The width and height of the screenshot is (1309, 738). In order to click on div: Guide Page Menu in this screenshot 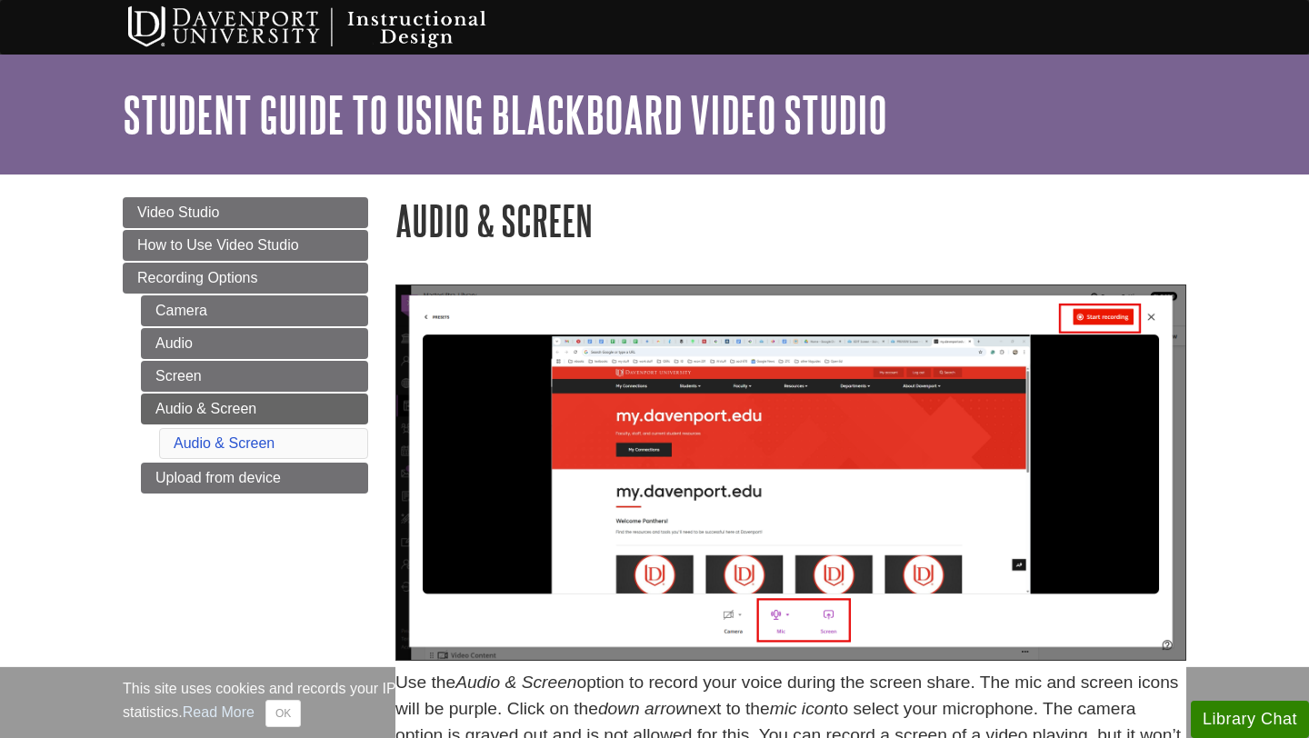, I will do `click(245, 345)`.